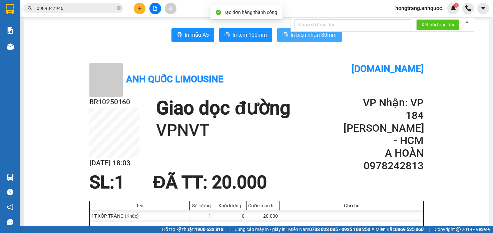 The height and width of the screenshot is (233, 493). Describe the element at coordinates (175, 79) in the screenshot. I see `b: Anh Quốc Limousine` at that location.